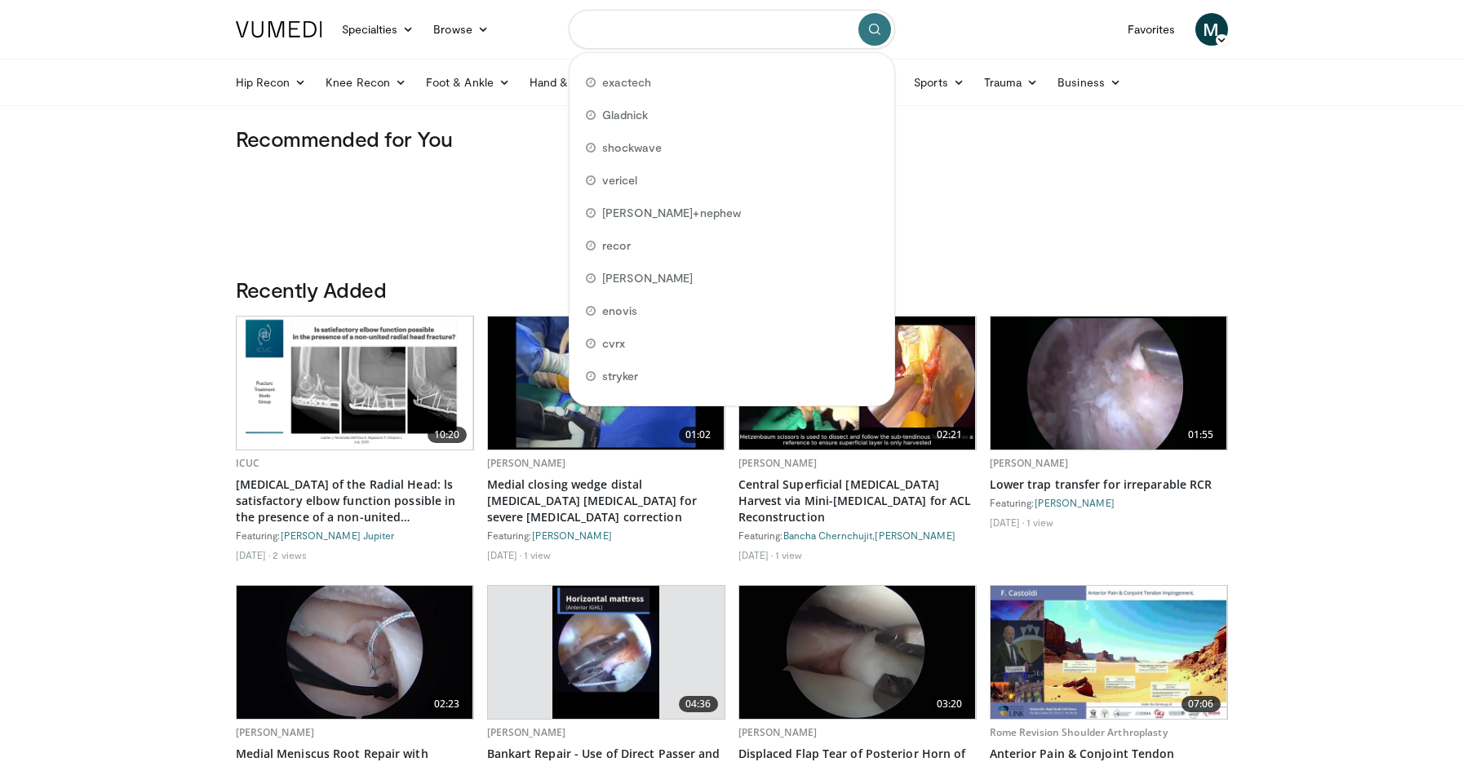 The width and height of the screenshot is (1463, 762). What do you see at coordinates (699, 704) in the screenshot?
I see `span: 04:36` at bounding box center [699, 704].